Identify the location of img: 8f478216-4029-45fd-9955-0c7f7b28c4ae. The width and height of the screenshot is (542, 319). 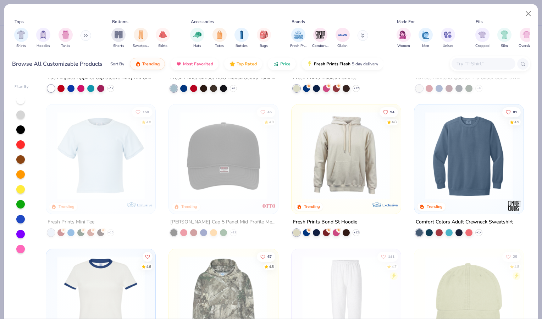
(346, 155).